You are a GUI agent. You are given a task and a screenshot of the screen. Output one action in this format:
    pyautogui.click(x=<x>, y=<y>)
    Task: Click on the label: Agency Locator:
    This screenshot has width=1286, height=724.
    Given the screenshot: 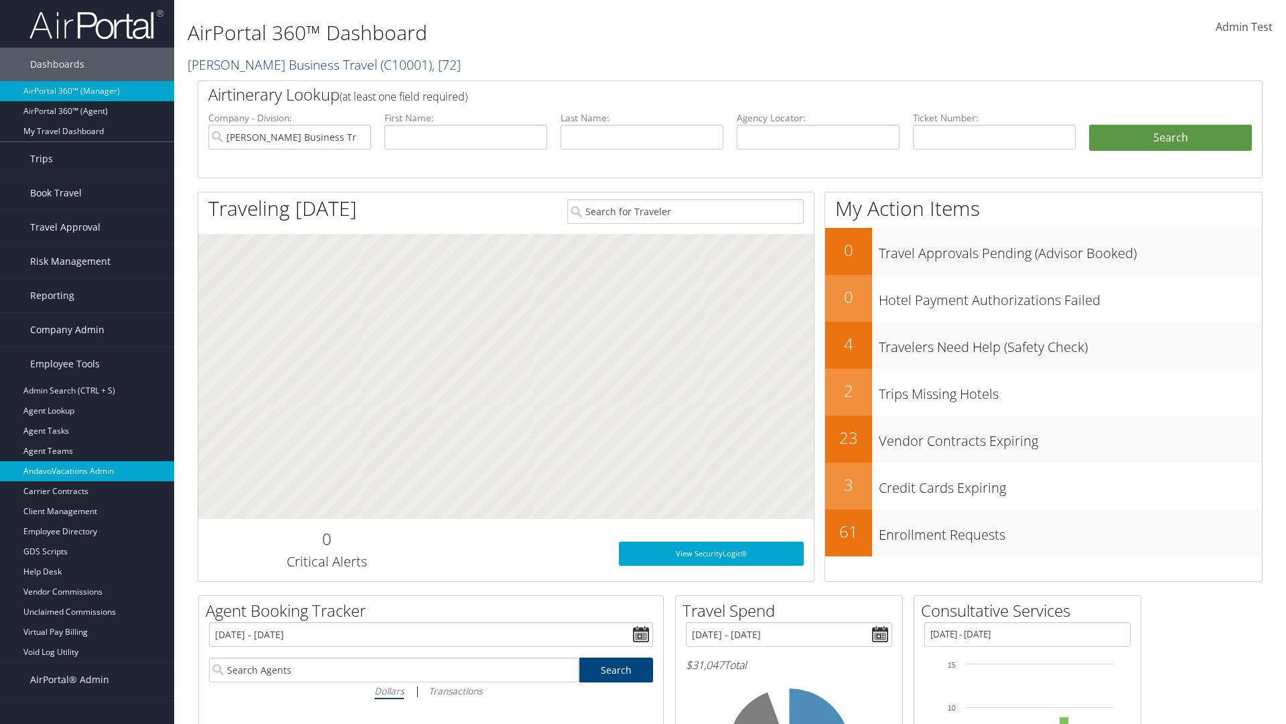 What is the action you would take?
    pyautogui.click(x=818, y=118)
    